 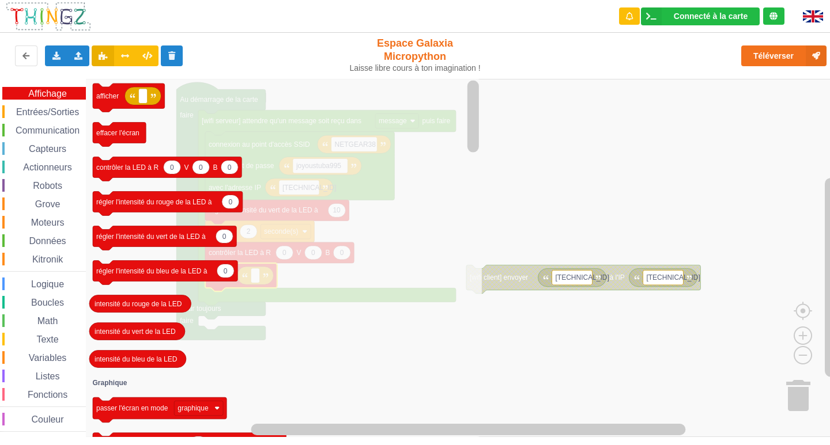 I want to click on span: Boucles, so click(x=47, y=303).